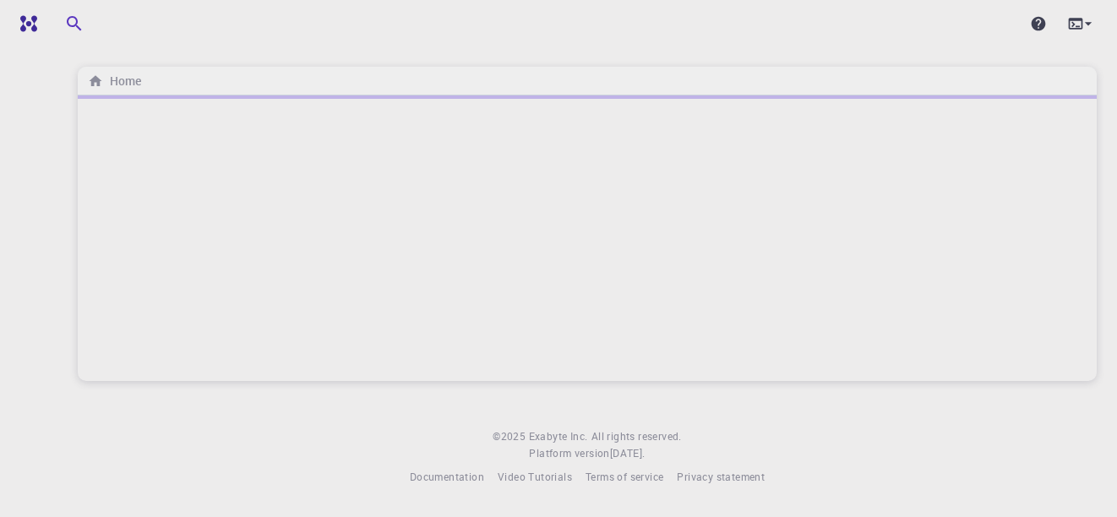 This screenshot has width=1117, height=517. Describe the element at coordinates (510, 437) in the screenshot. I see `span: © 2025` at that location.